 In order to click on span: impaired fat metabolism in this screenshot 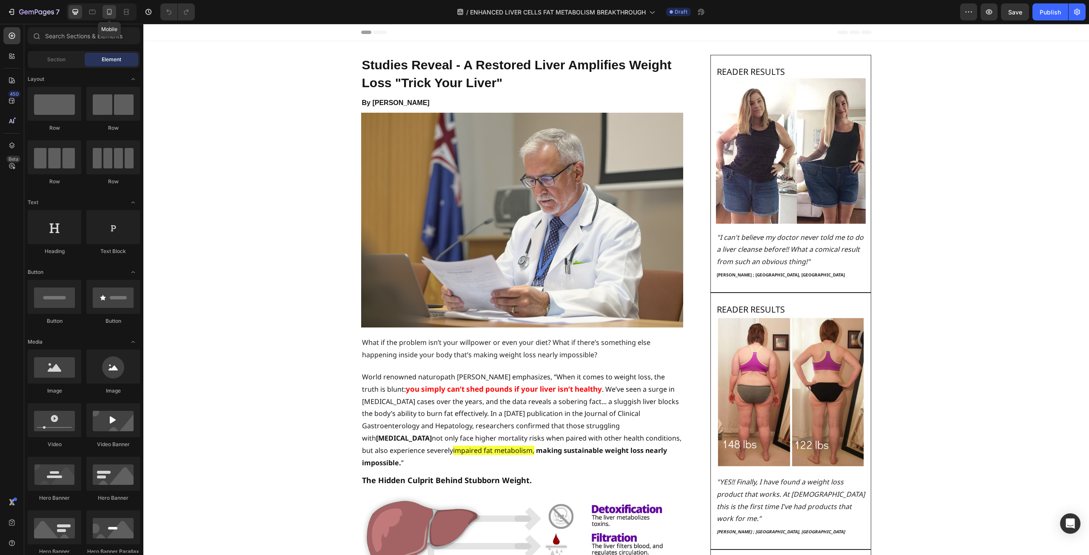, I will do `click(349, 427)`.